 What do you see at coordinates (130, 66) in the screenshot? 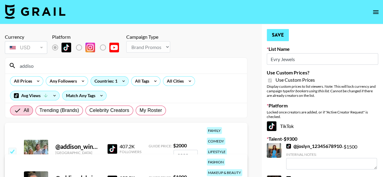
I see `input: Search by User Name` at bounding box center [130, 66].